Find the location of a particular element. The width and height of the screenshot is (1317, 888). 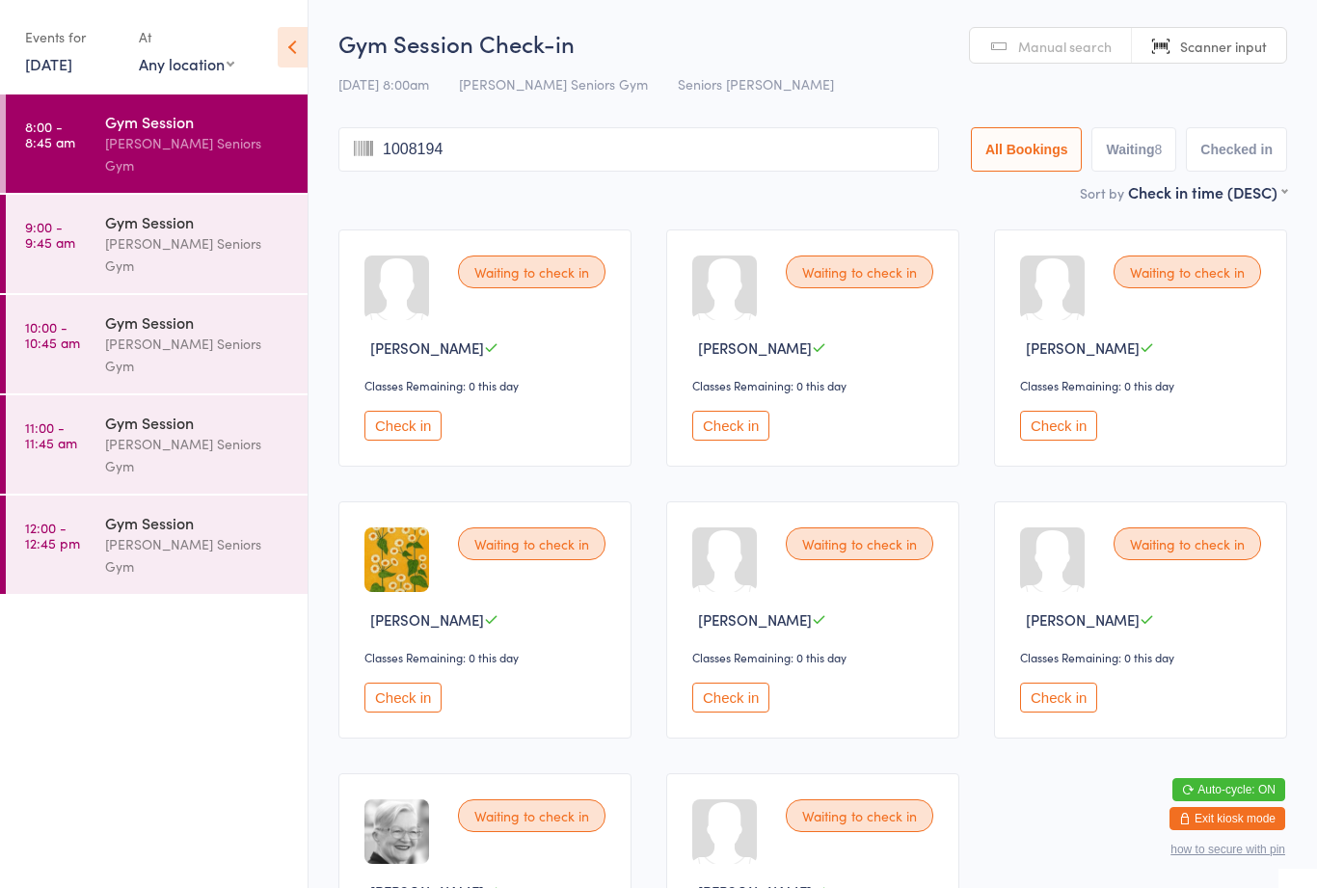

div: At is located at coordinates (186, 37).